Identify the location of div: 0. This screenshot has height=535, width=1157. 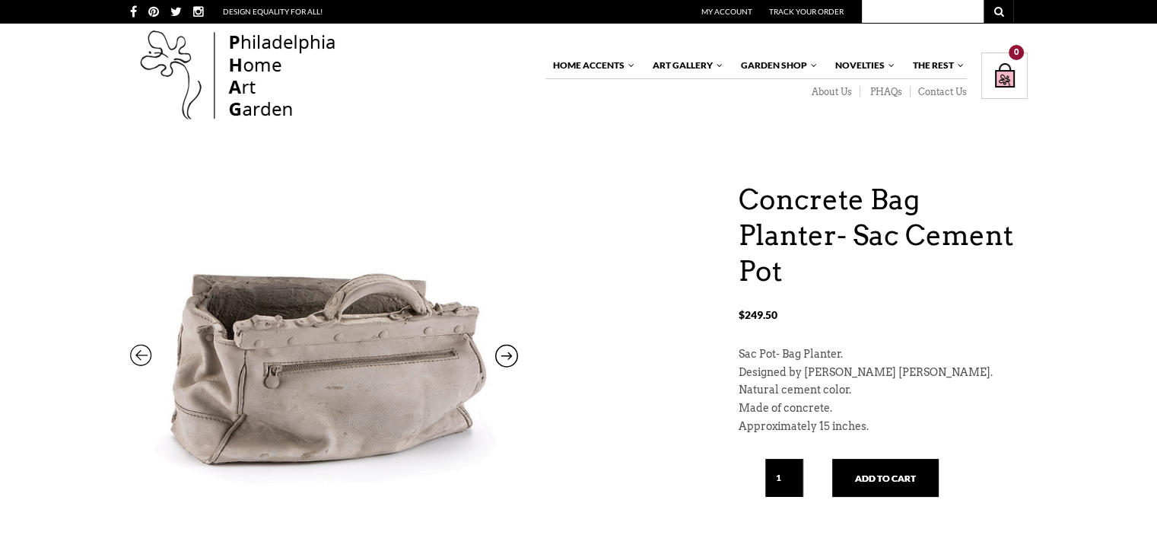
(1016, 52).